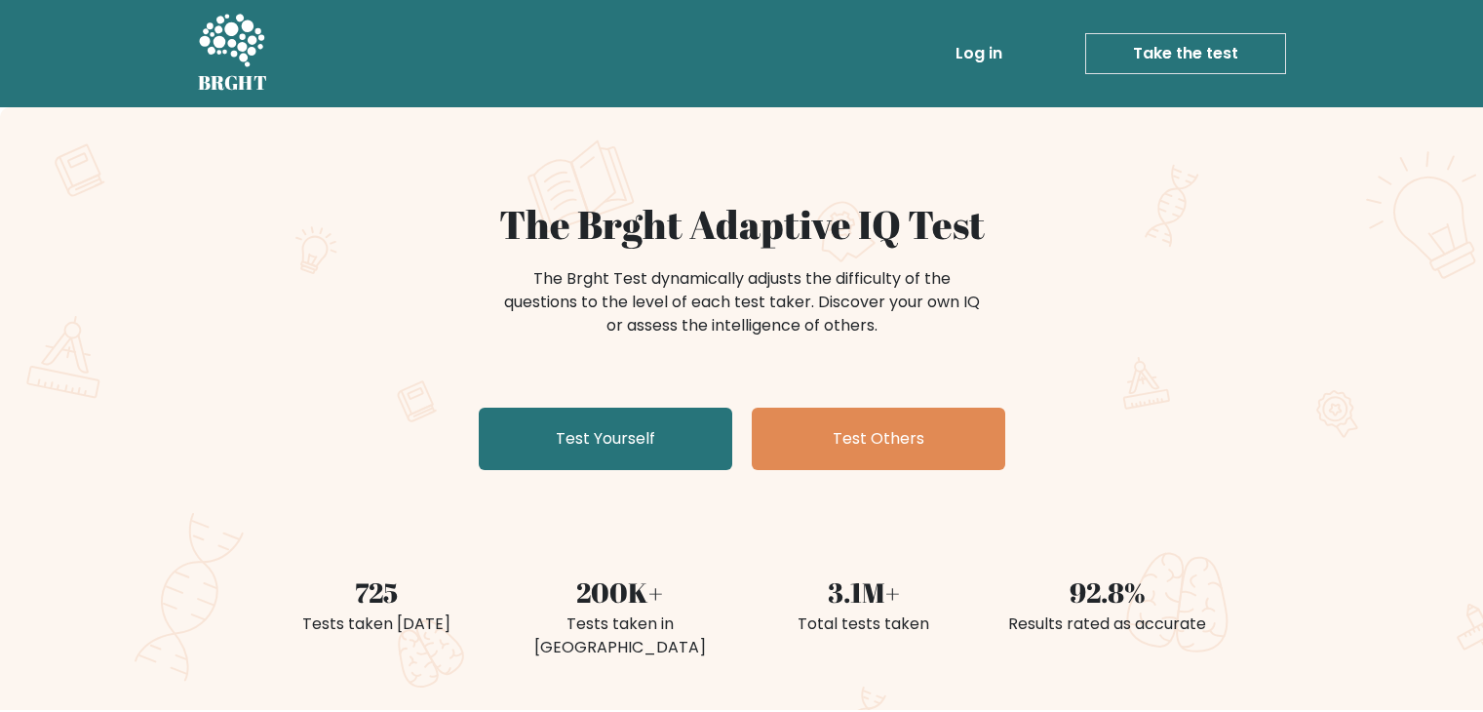  Describe the element at coordinates (233, 54) in the screenshot. I see `a: BRGHT` at that location.